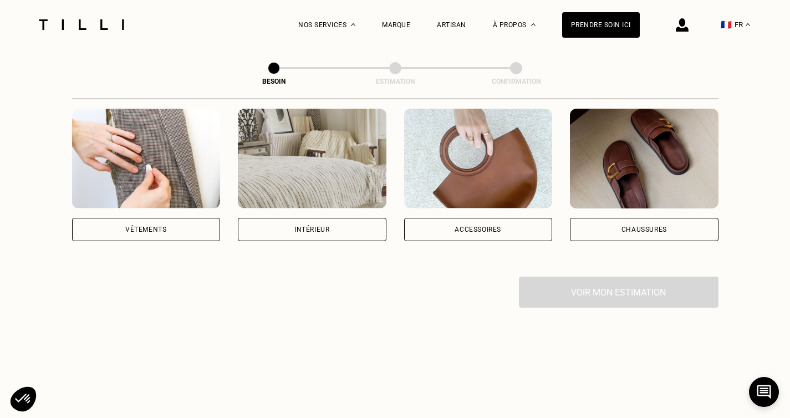 This screenshot has height=418, width=790. What do you see at coordinates (601, 25) in the screenshot?
I see `div: Prendre soin ici` at bounding box center [601, 25].